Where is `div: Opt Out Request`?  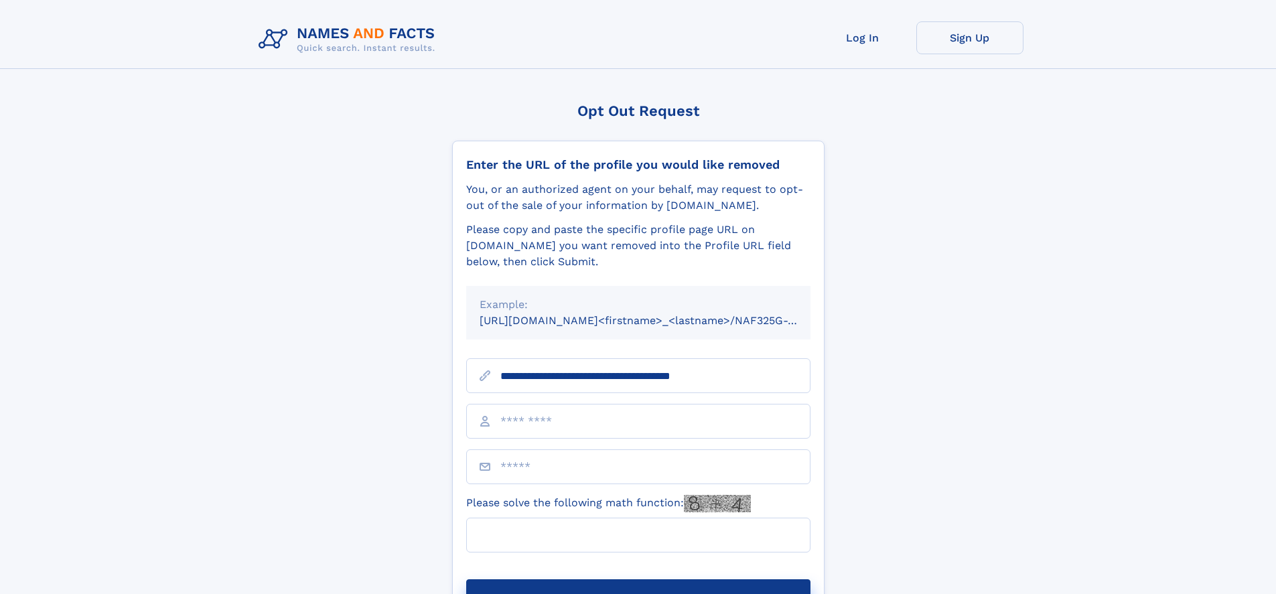
div: Opt Out Request is located at coordinates (638, 111).